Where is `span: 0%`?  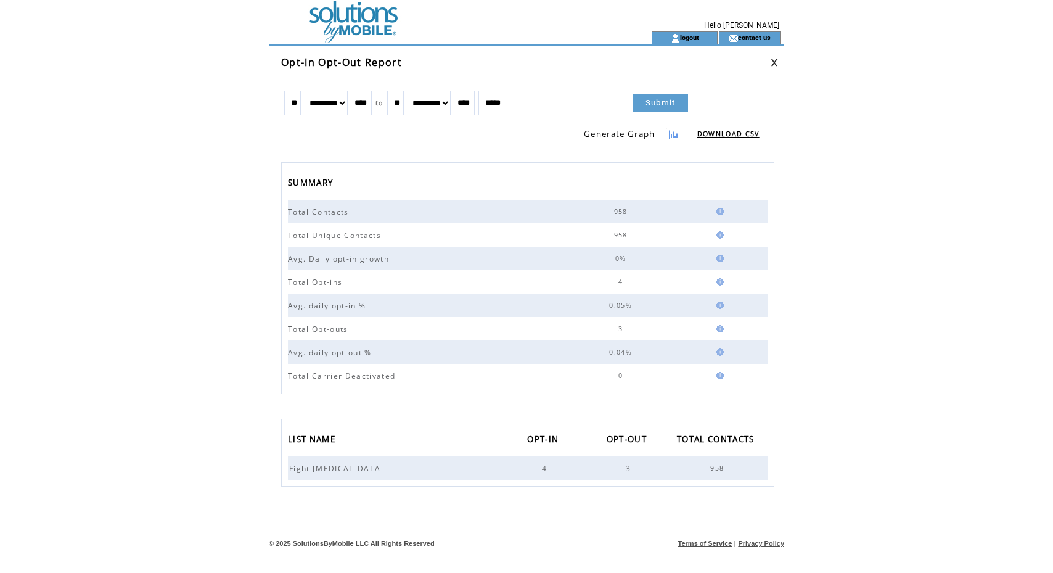 span: 0% is located at coordinates (622, 258).